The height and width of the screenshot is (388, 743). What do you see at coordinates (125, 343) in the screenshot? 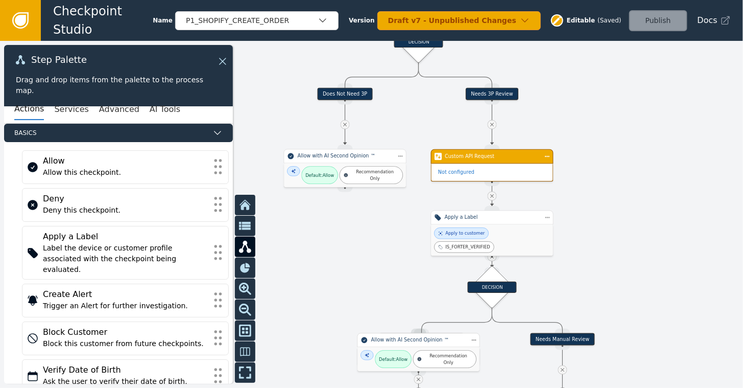
I see `div: Block this customer from future checkpoints.` at bounding box center [125, 343].